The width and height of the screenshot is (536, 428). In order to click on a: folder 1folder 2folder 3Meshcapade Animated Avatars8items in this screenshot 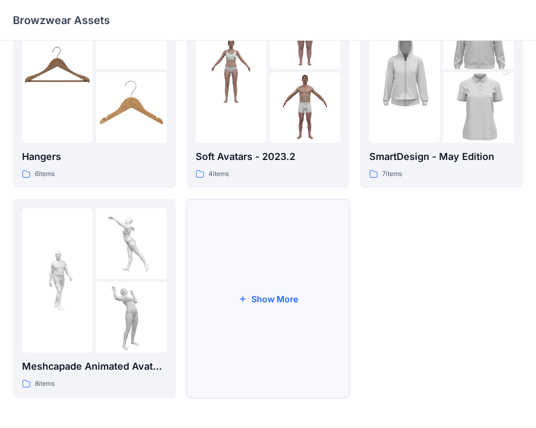, I will do `click(94, 299)`.